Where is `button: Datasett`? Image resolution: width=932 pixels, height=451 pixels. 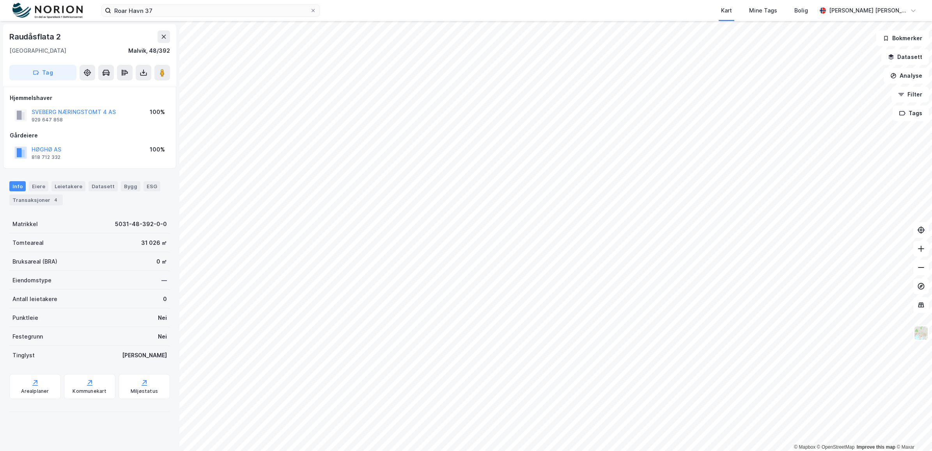 button: Datasett is located at coordinates (906, 57).